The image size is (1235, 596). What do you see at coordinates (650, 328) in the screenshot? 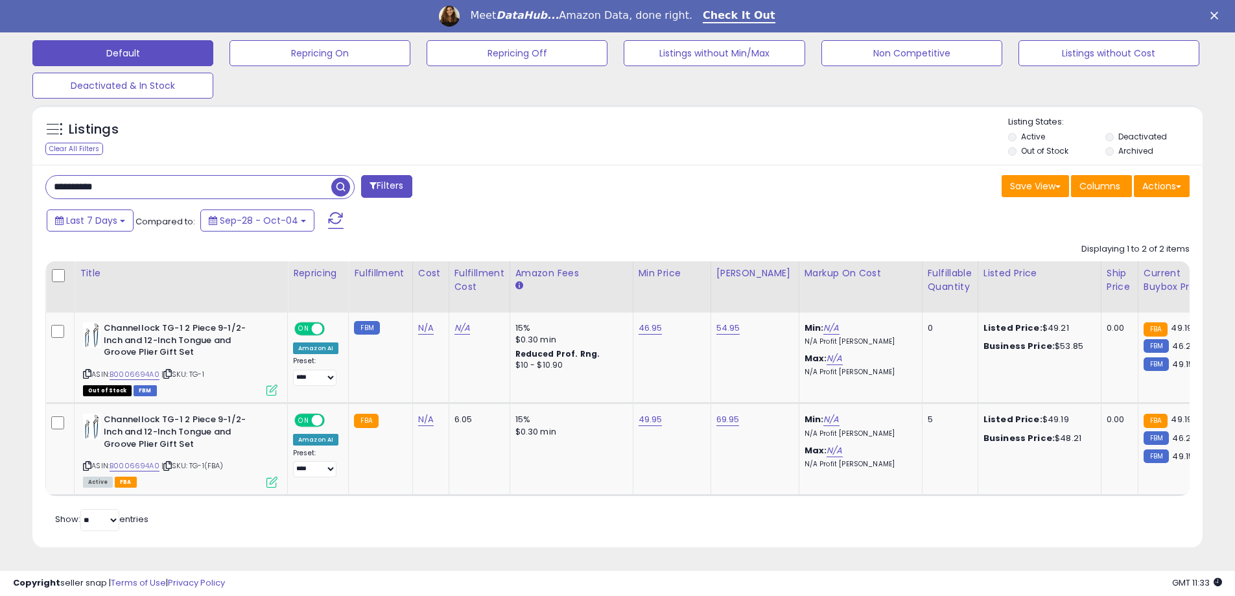
I see `a: 46.95` at bounding box center [650, 328].